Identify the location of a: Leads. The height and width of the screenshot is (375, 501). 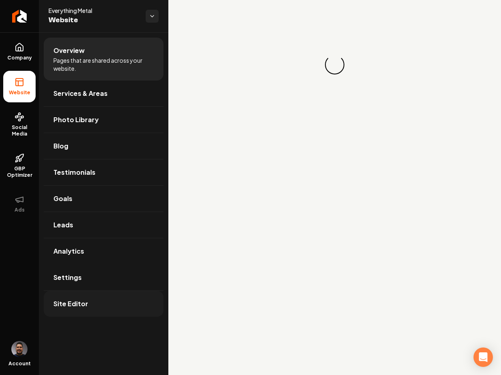
(104, 225).